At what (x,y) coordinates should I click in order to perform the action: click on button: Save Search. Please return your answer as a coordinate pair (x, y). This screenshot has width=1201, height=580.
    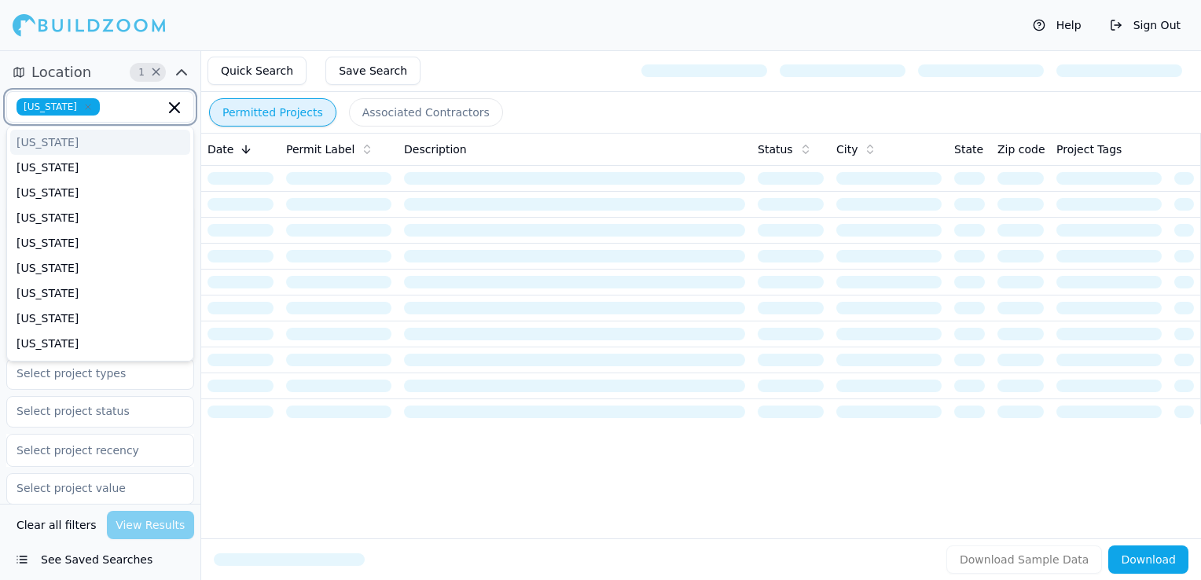
    Looking at the image, I should click on (372, 71).